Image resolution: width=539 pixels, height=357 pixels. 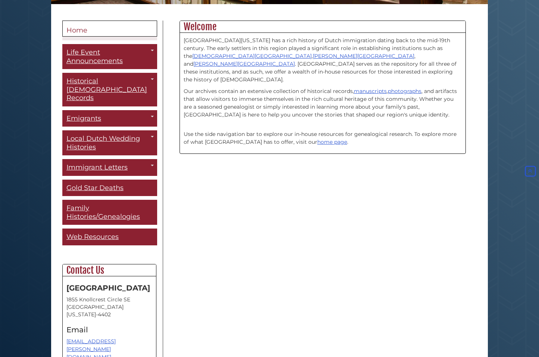 What do you see at coordinates (405, 91) in the screenshot?
I see `a: photographs` at bounding box center [405, 91].